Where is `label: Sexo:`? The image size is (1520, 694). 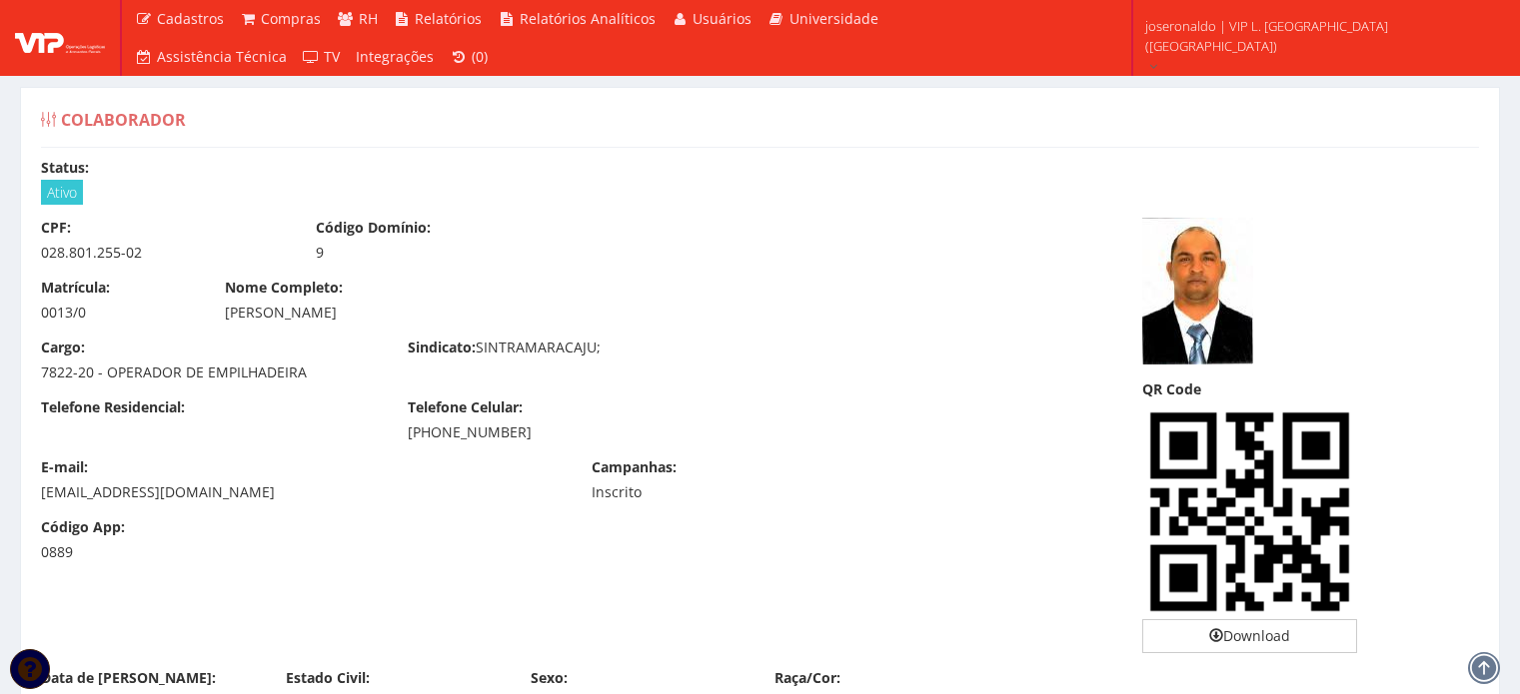 label: Sexo: is located at coordinates (549, 678).